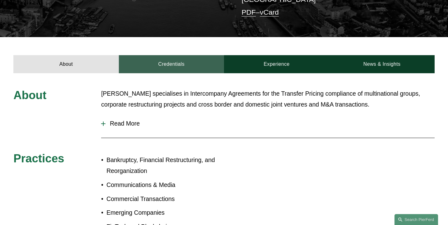 The image size is (448, 225). Describe the element at coordinates (66, 64) in the screenshot. I see `a: About` at that location.